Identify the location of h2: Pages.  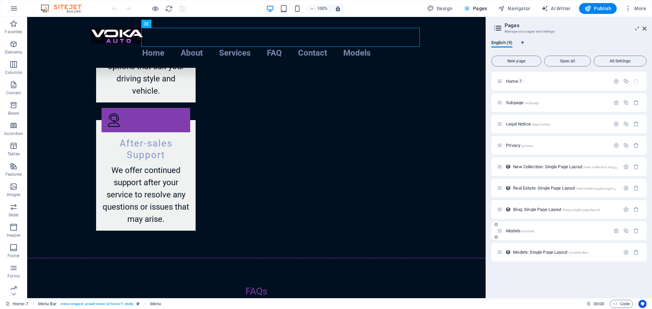
(576, 25).